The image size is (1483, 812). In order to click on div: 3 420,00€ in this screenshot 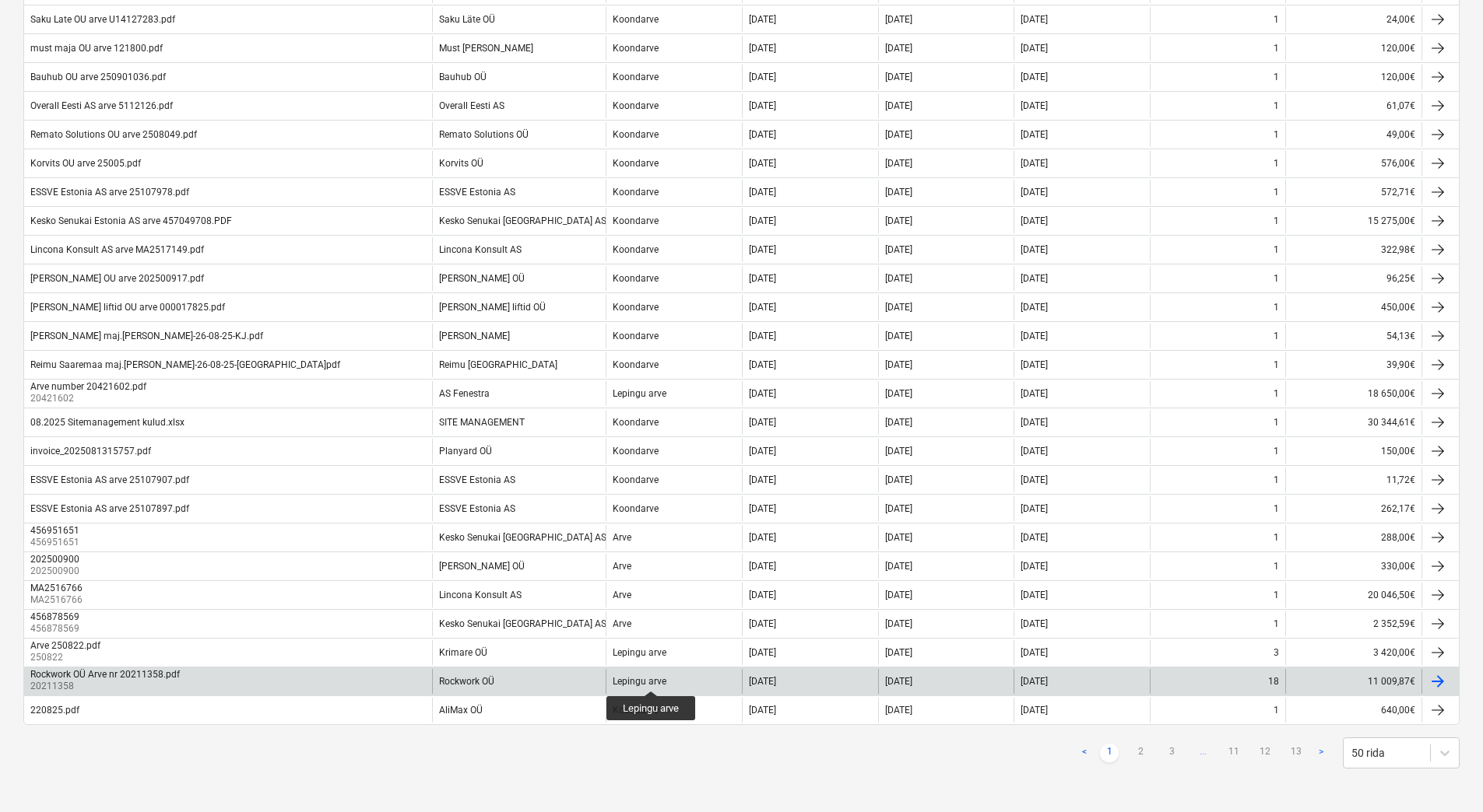, I will do `click(1353, 653)`.